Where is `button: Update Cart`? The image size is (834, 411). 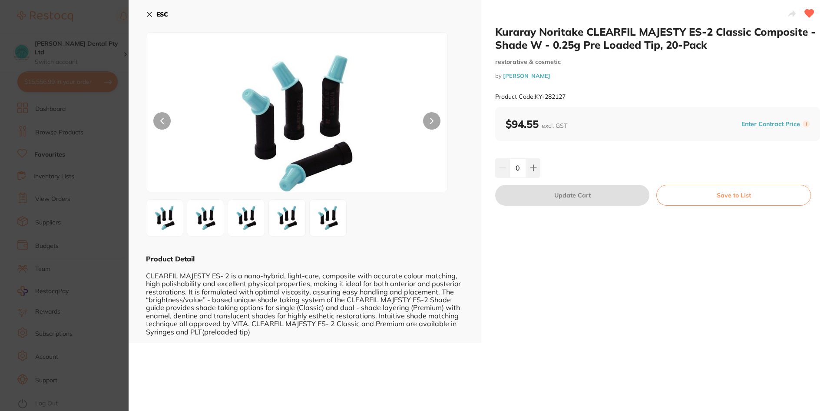
button: Update Cart is located at coordinates (572, 195).